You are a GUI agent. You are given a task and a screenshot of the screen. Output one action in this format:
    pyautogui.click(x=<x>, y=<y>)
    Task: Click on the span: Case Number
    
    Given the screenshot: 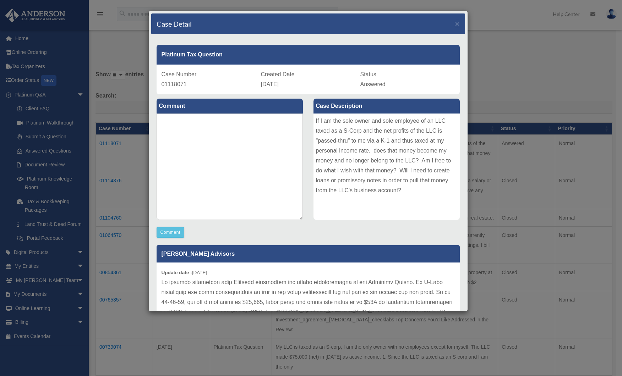 What is the action you would take?
    pyautogui.click(x=179, y=74)
    